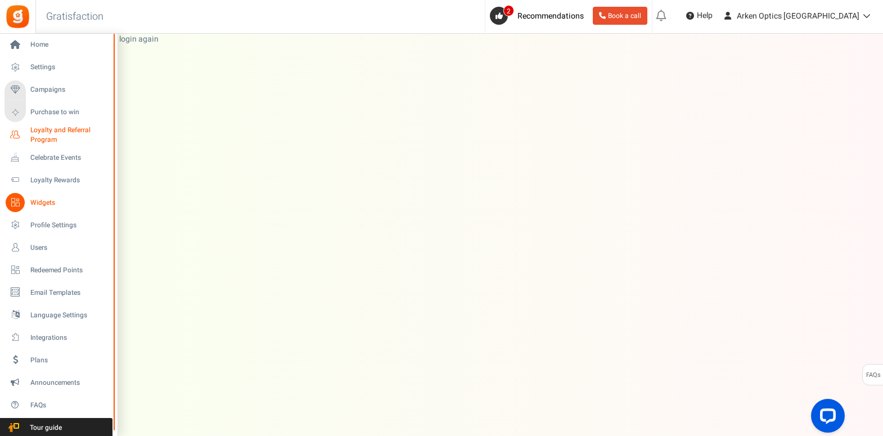 Image resolution: width=883 pixels, height=436 pixels. What do you see at coordinates (59, 158) in the screenshot?
I see `a: Celebrate Events` at bounding box center [59, 158].